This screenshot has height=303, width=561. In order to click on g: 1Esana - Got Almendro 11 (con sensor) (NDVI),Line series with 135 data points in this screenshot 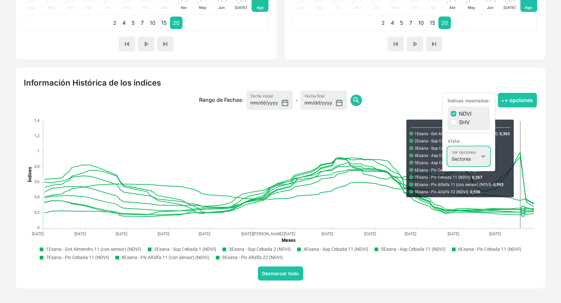, I will do `click(289, 193)`.